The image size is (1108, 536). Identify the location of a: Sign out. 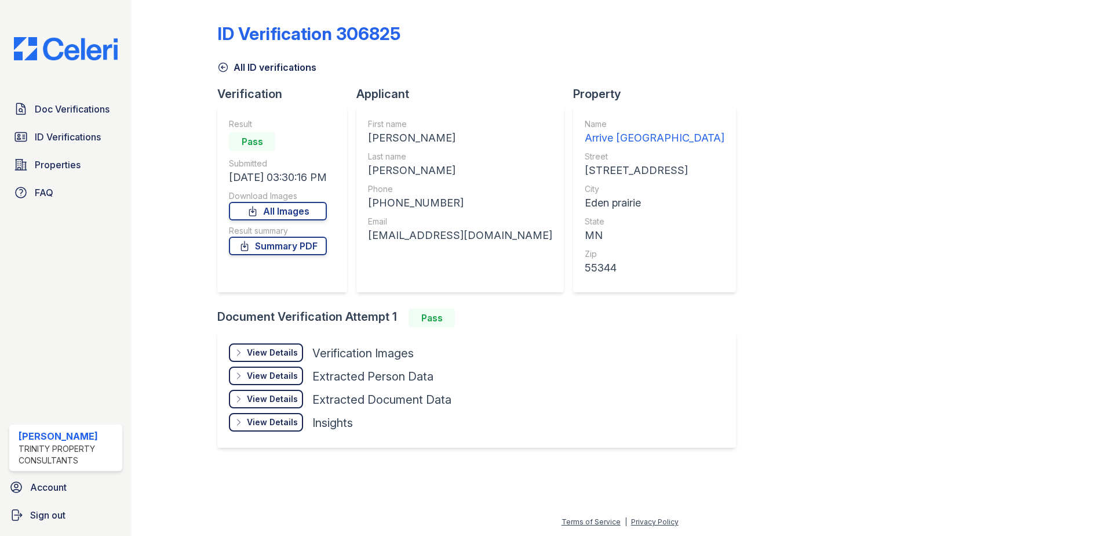
(65, 515).